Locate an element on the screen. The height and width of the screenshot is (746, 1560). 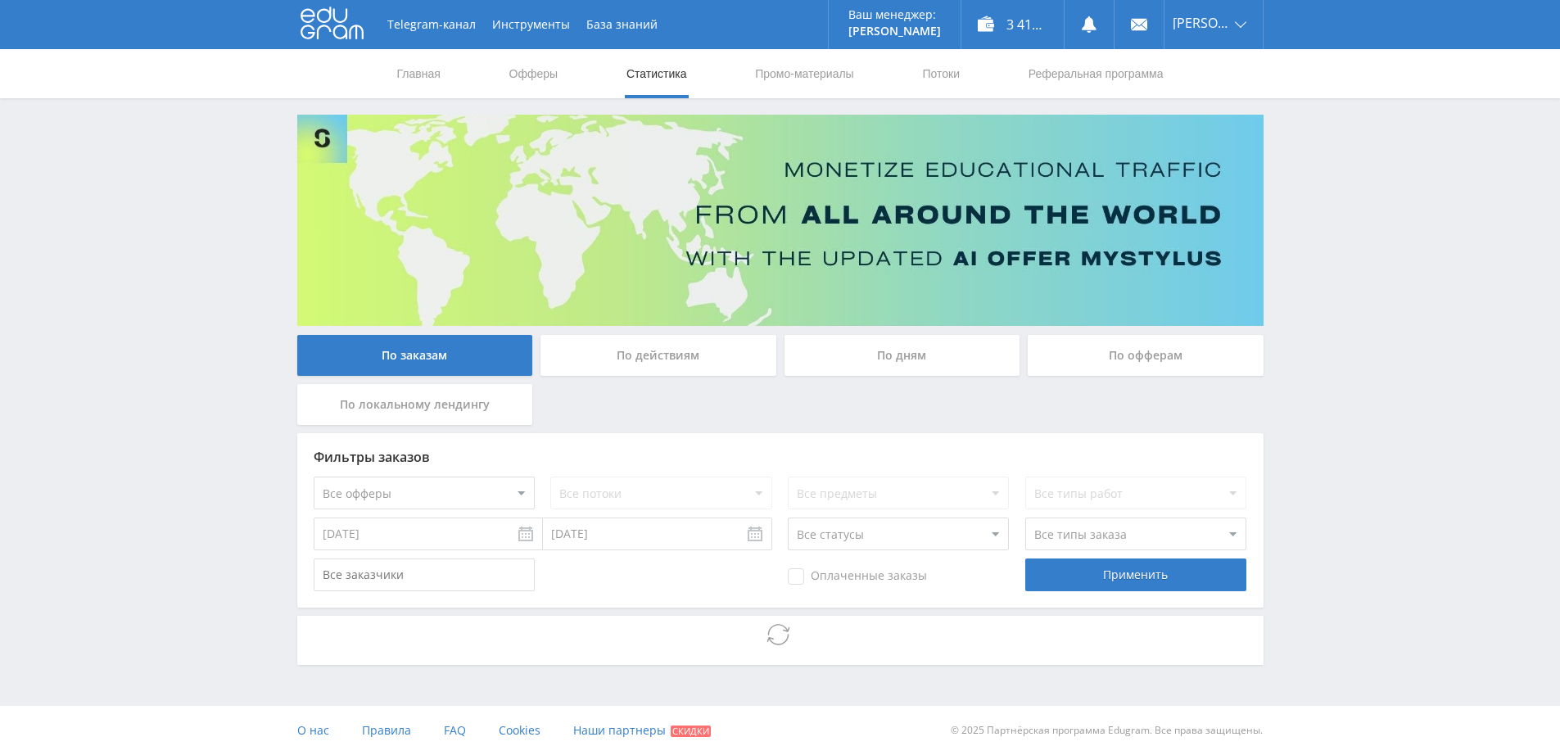
div: Применить is located at coordinates (1136, 575).